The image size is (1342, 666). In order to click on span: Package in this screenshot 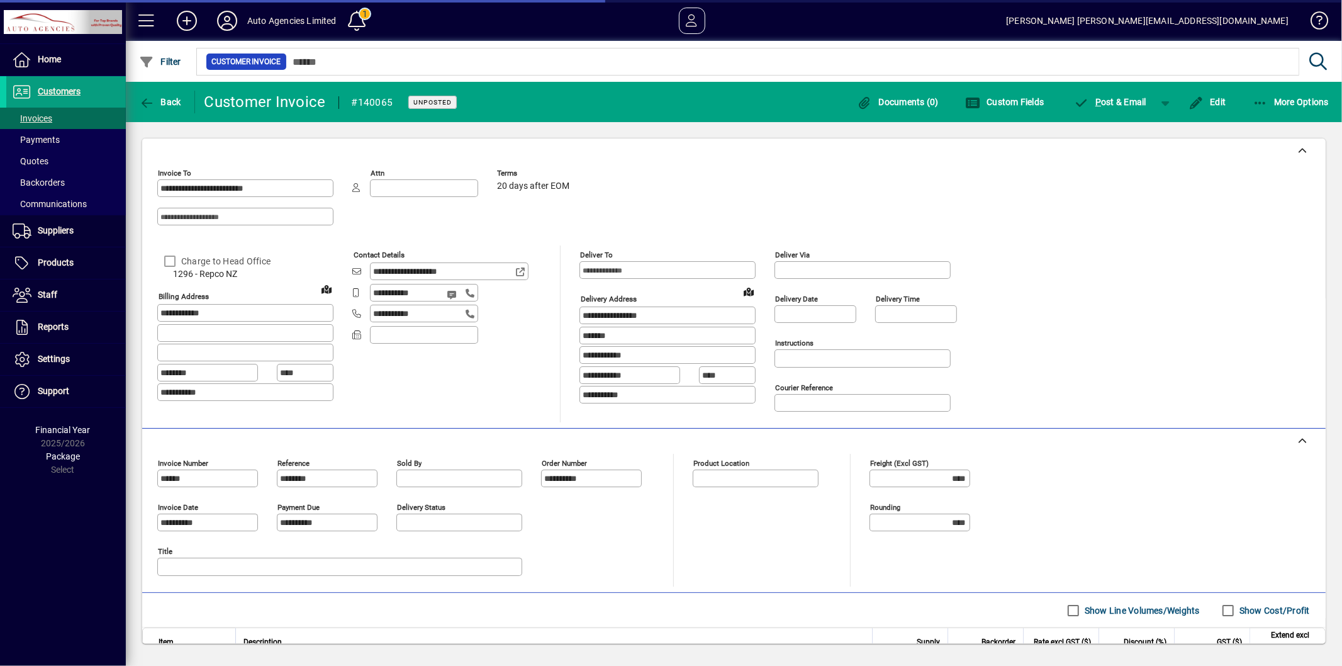, I will do `click(63, 456)`.